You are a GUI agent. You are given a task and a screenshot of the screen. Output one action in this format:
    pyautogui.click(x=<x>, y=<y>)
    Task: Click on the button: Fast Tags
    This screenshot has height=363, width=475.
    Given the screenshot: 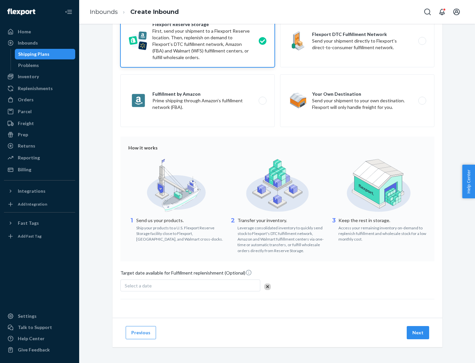 What is the action you would take?
    pyautogui.click(x=40, y=223)
    